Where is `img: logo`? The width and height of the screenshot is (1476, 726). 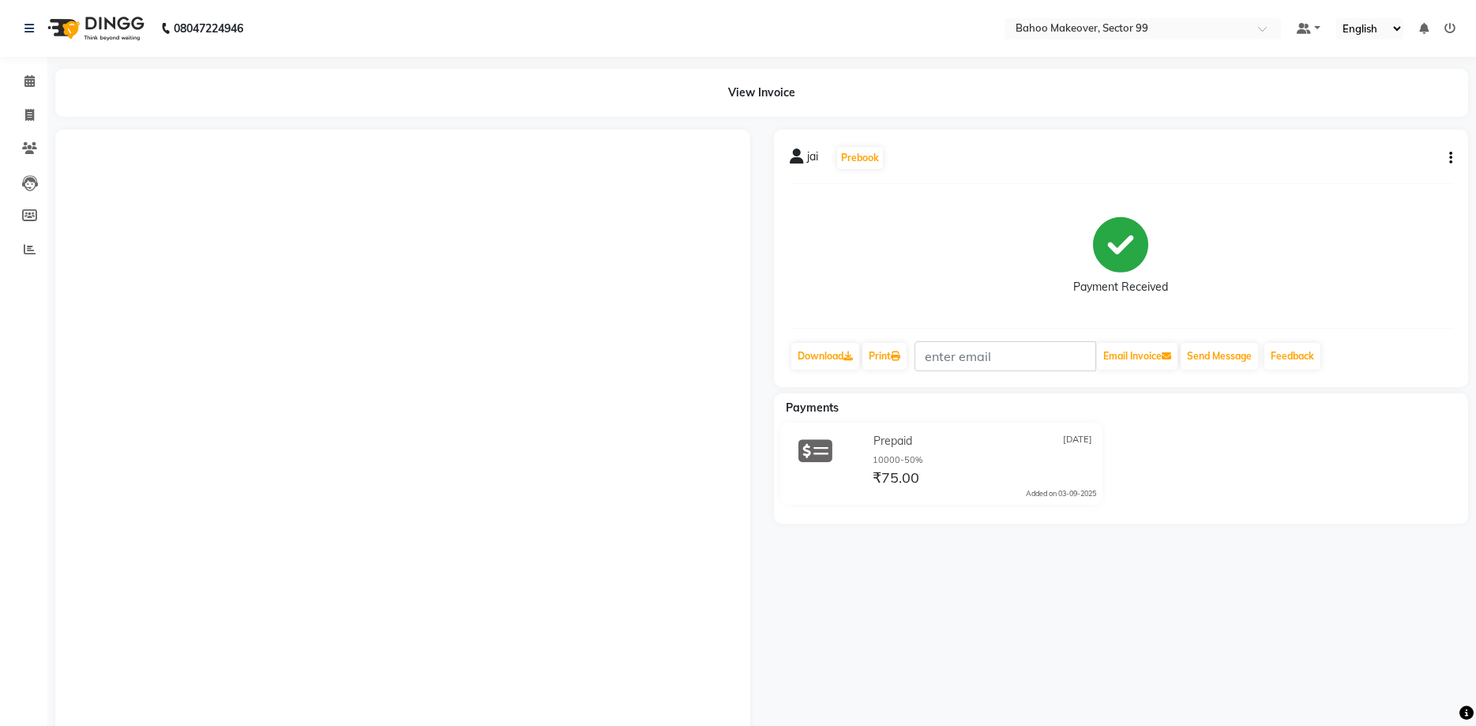 img: logo is located at coordinates (94, 28).